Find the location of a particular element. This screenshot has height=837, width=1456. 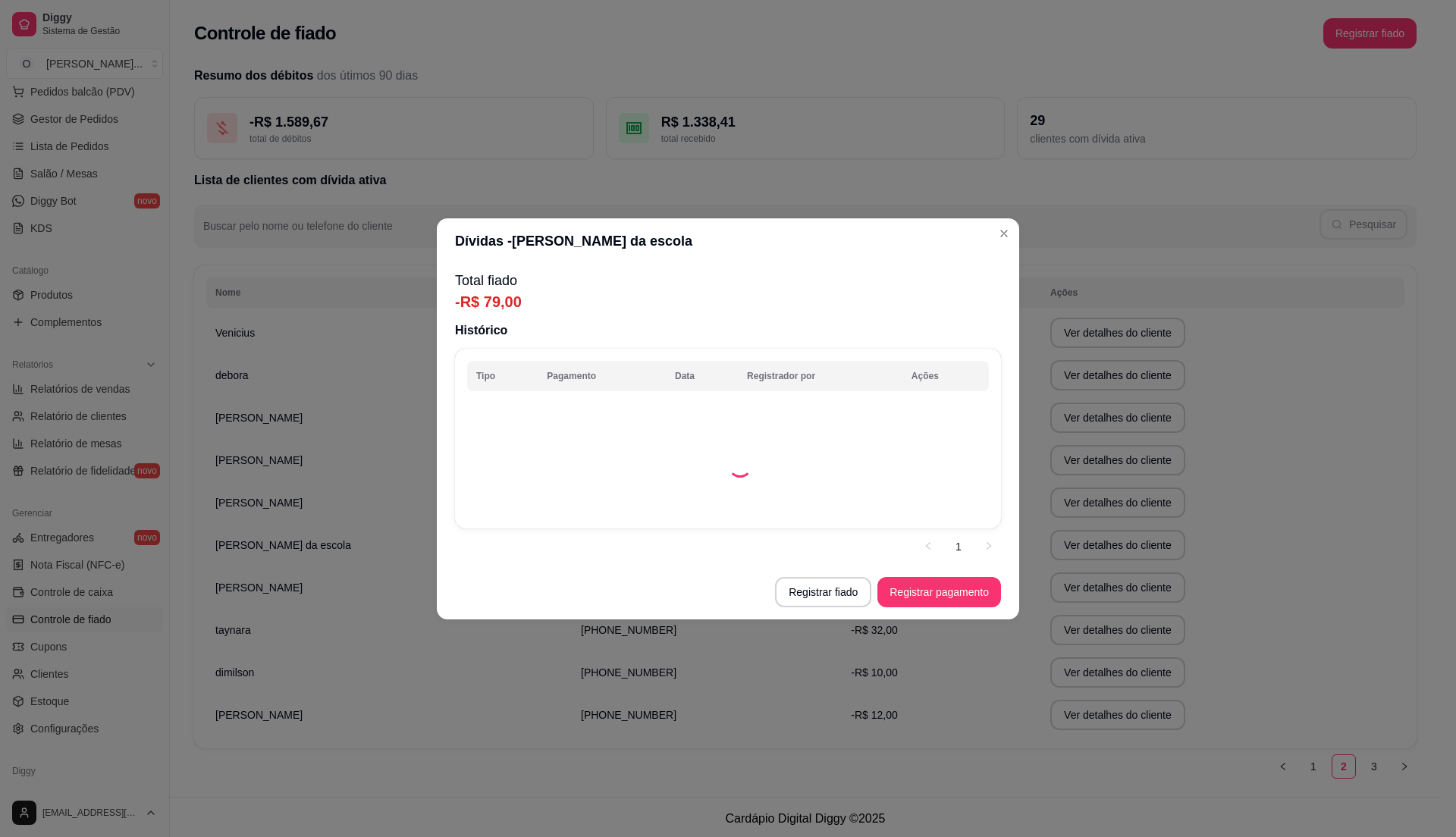

p: Total fiado is located at coordinates (728, 280).